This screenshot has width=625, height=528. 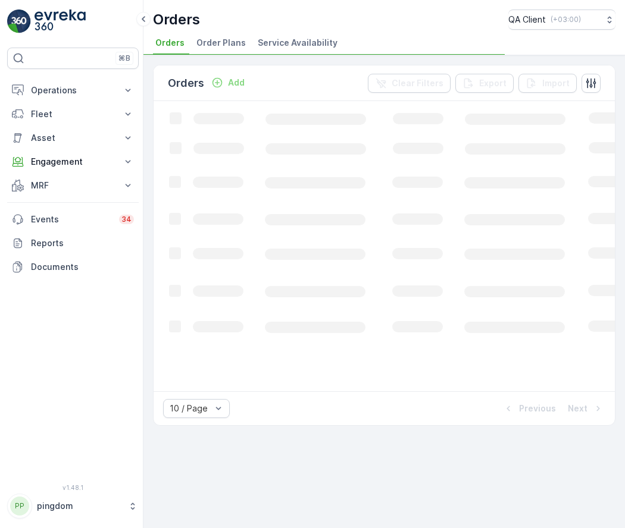 What do you see at coordinates (60, 21) in the screenshot?
I see `img: logo_light-DOdMpM7g.png` at bounding box center [60, 21].